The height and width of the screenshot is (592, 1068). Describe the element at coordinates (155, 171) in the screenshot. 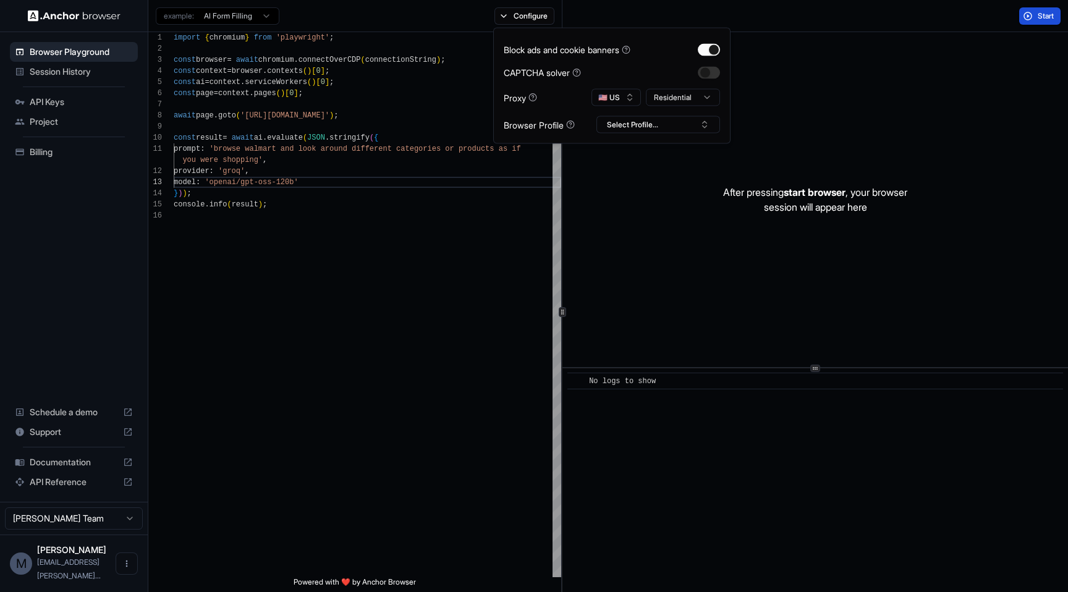

I see `div: 12` at that location.